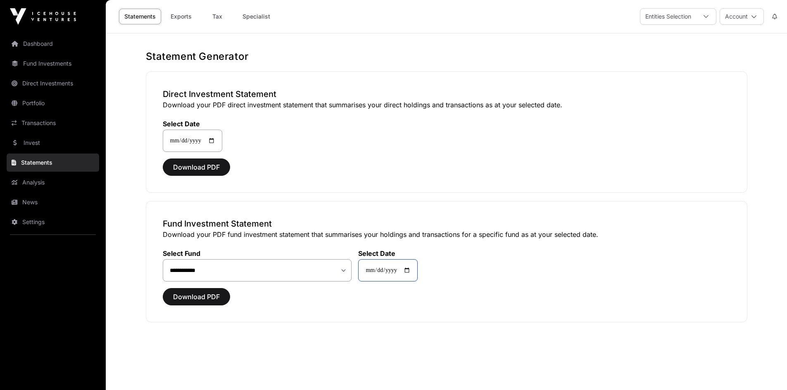  I want to click on a: Tax, so click(217, 17).